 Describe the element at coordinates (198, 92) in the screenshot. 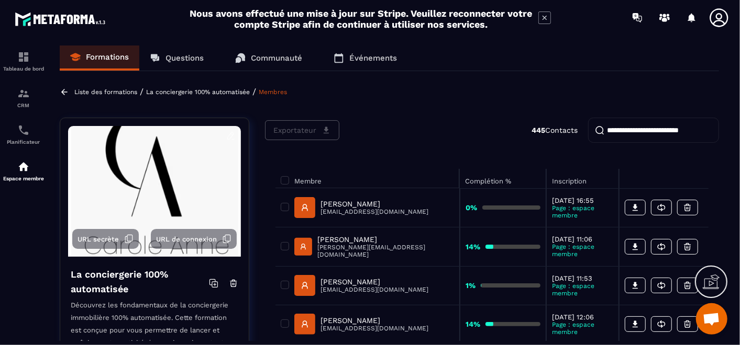

I see `p: La conciergerie 100% automatisée` at that location.